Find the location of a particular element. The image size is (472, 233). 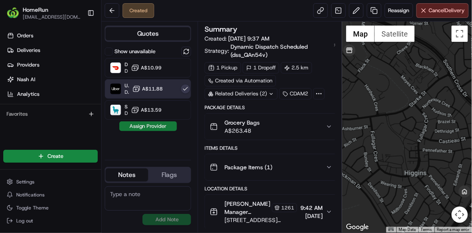

button: Notes is located at coordinates (127, 175).